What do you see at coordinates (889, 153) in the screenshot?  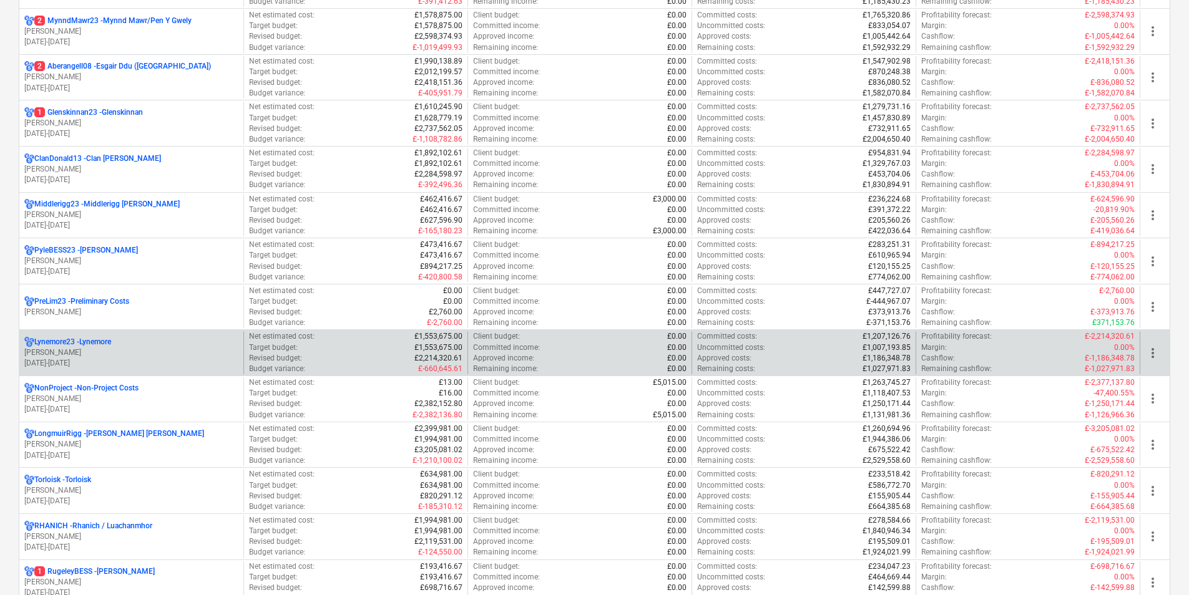 I see `p: £954,831.94` at bounding box center [889, 153].